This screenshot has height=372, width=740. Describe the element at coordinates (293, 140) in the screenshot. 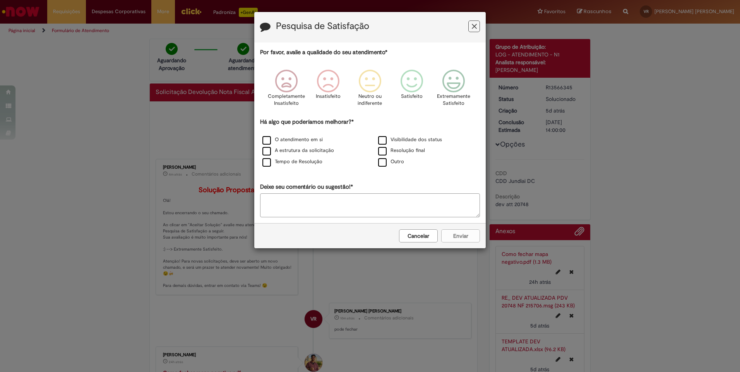

I see `label: O atendimento em si` at that location.